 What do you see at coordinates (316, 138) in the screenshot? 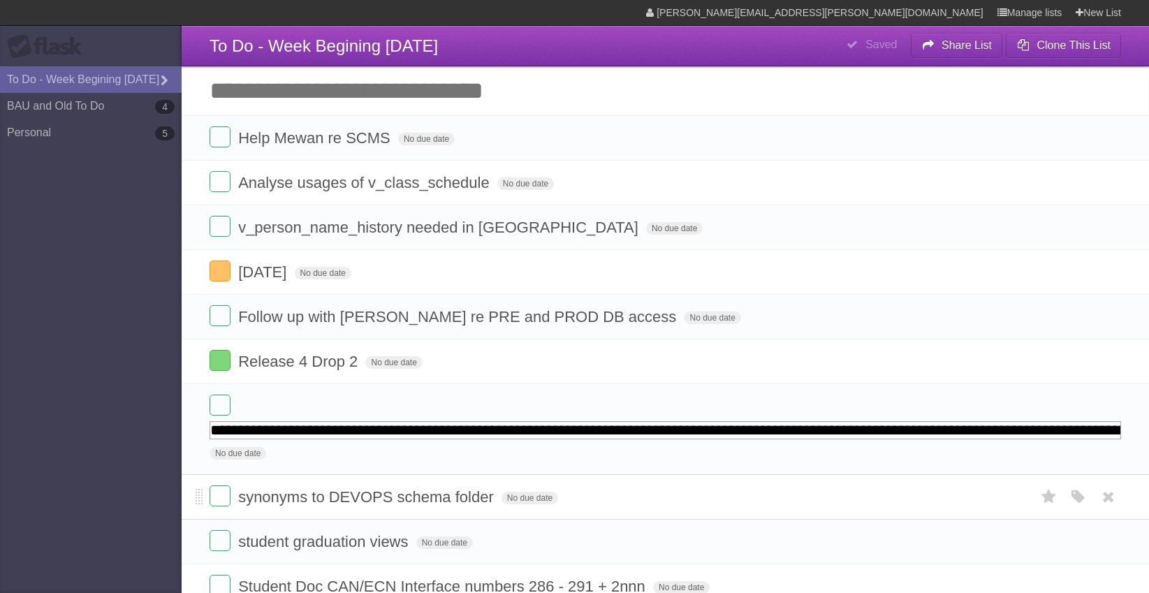
I see `span: Help Mewan re SCMS` at bounding box center [316, 138].